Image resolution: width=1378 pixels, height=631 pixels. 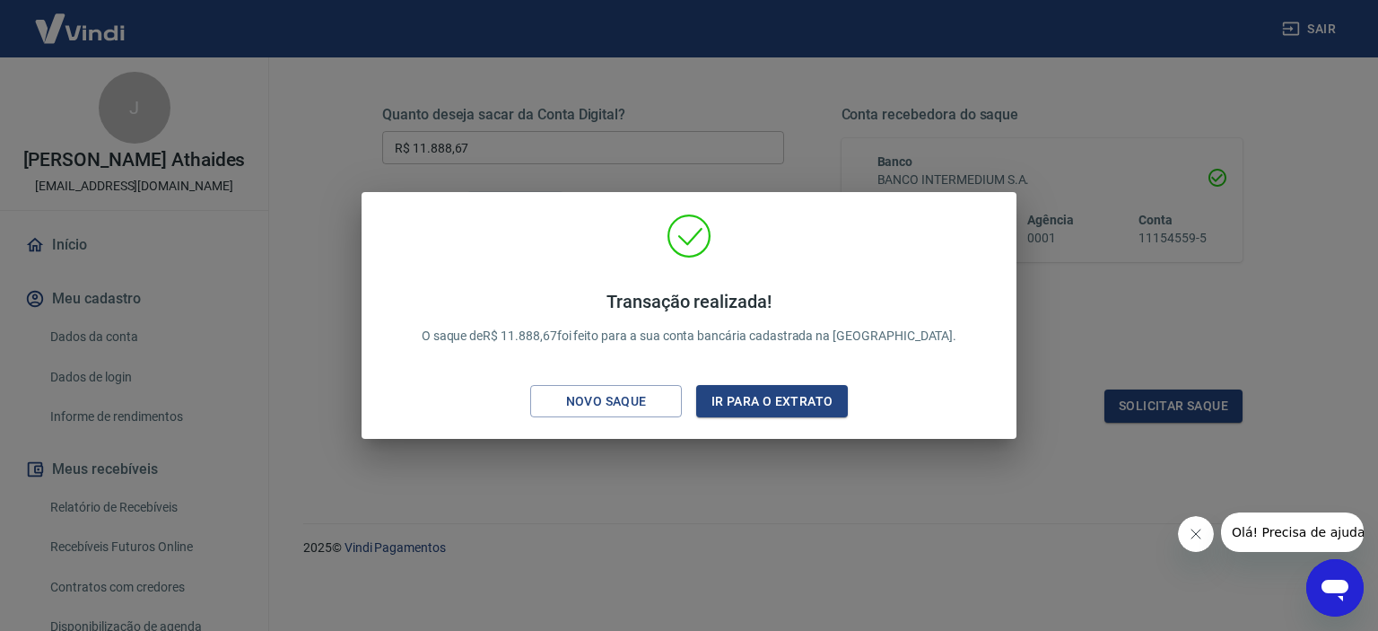 I want to click on span: Olá! Precisa de ajuda?, so click(x=81, y=20).